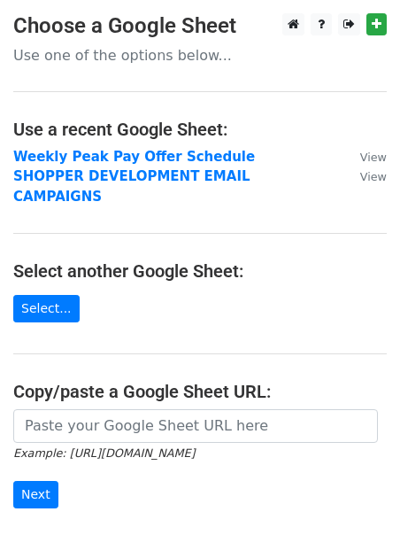 The width and height of the screenshot is (400, 535). I want to click on a: Weekly Peak Pay Offer Schedule, so click(134, 157).